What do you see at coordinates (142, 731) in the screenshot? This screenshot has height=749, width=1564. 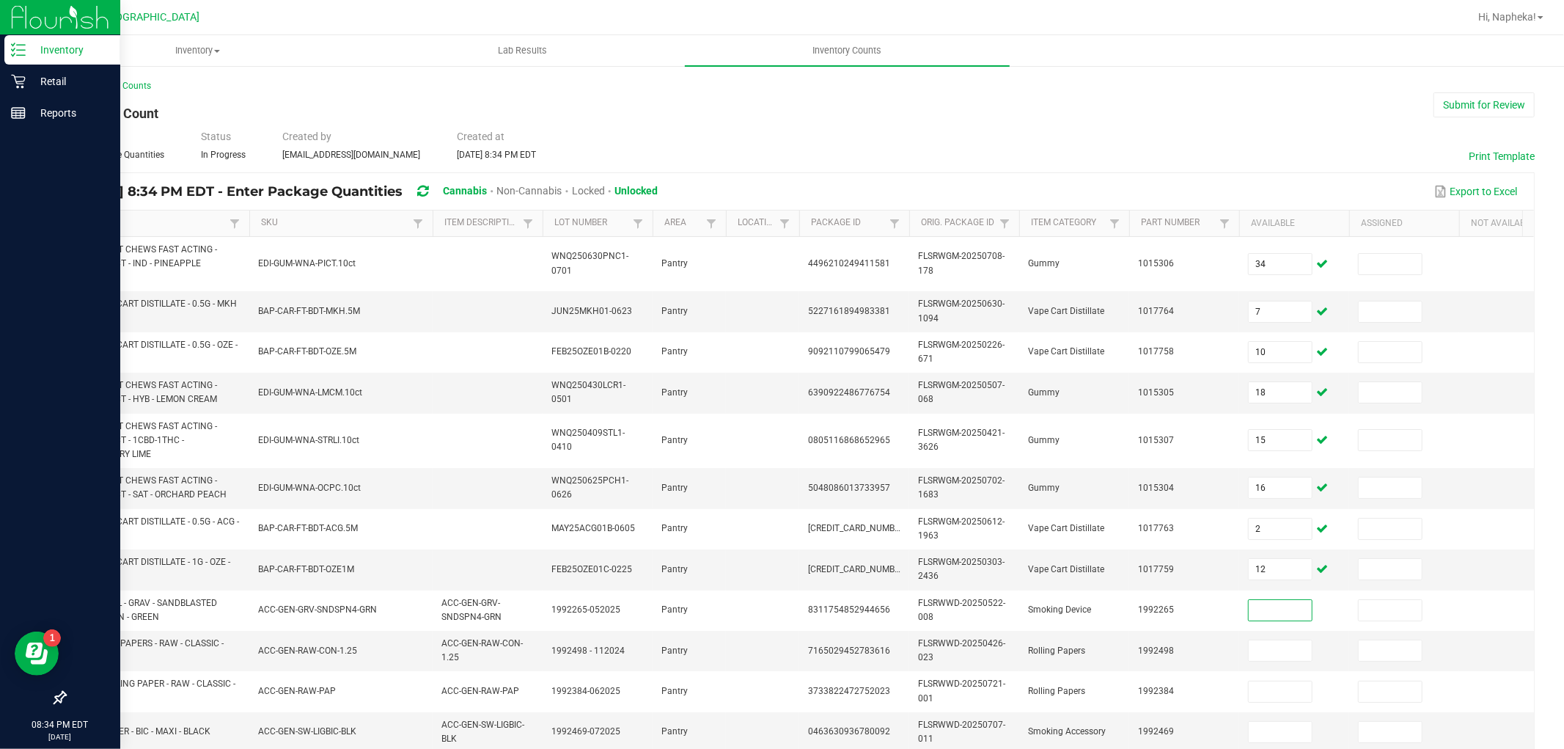 I see `span: SW - LIGHTER - BIC - MAXI - BLACK` at bounding box center [142, 731].